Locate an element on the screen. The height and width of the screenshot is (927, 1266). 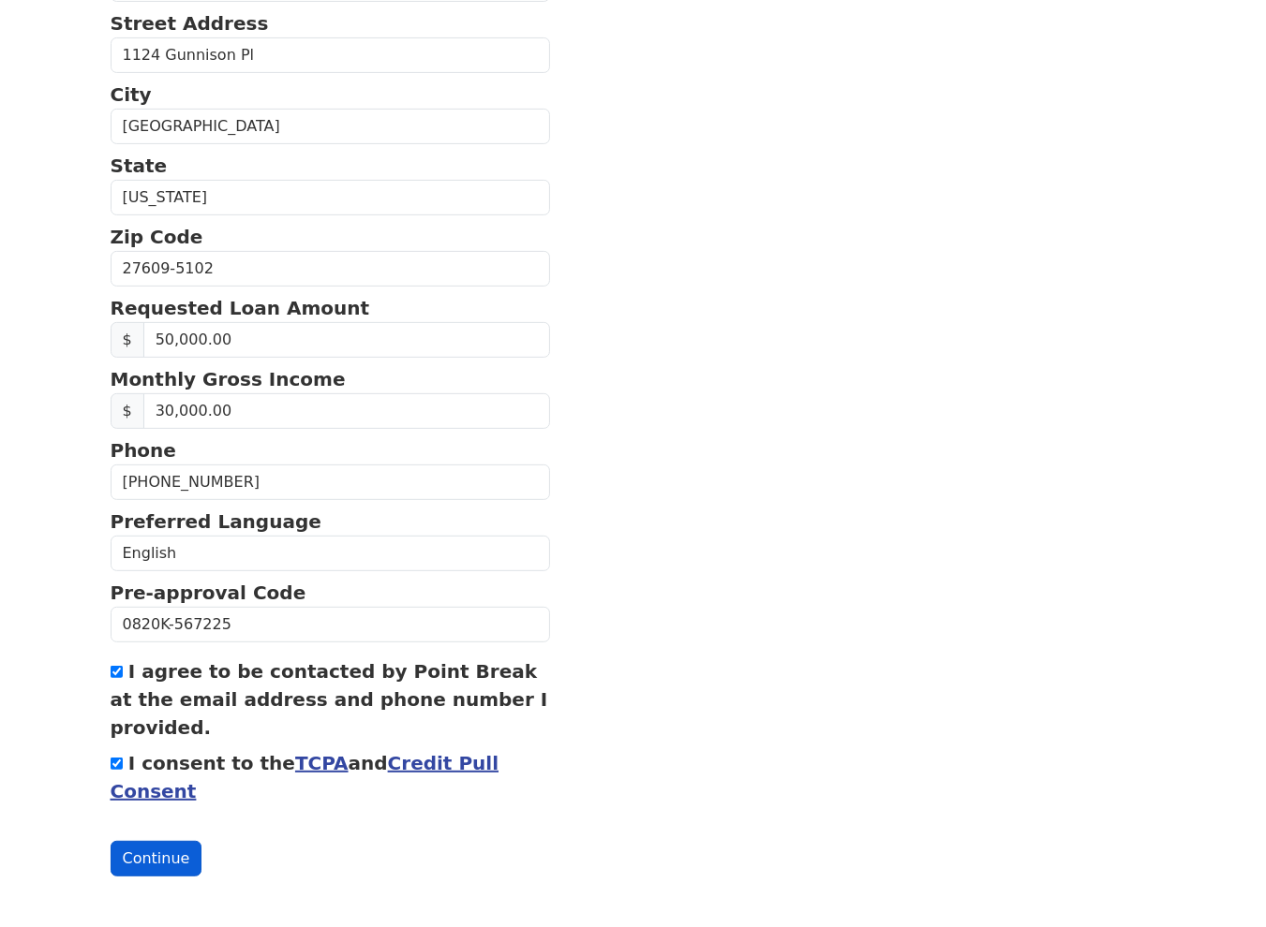
strong: State is located at coordinates (139, 166).